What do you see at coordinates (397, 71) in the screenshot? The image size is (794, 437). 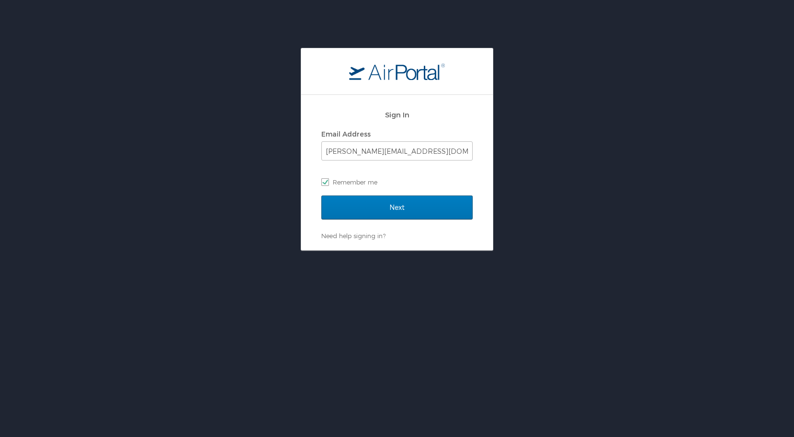 I see `img: logo` at bounding box center [397, 71].